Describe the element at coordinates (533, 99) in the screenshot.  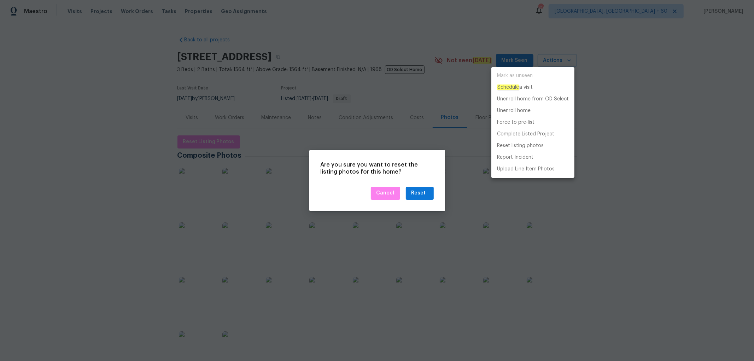
I see `p: Unenroll home from OD Select` at that location.